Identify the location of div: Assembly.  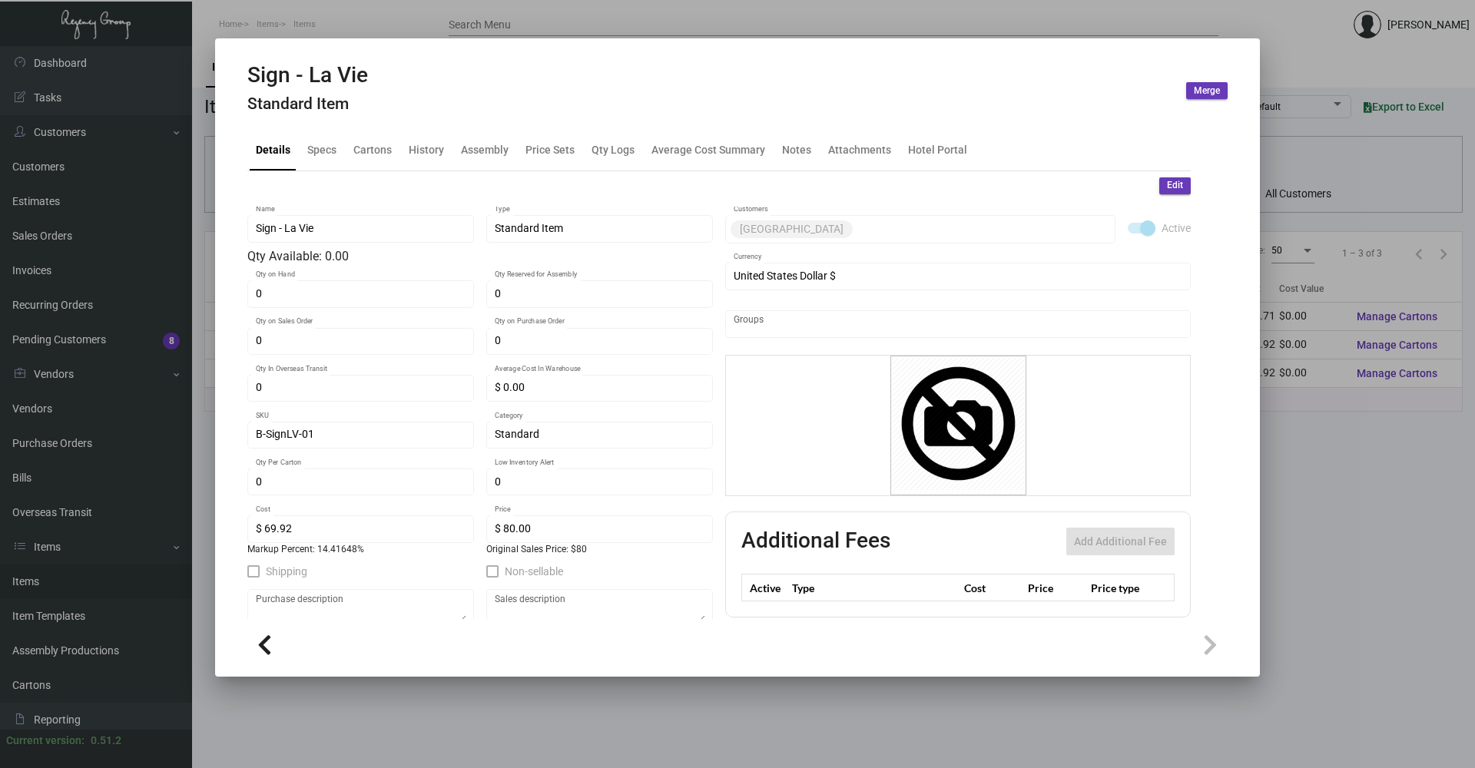
(485, 149).